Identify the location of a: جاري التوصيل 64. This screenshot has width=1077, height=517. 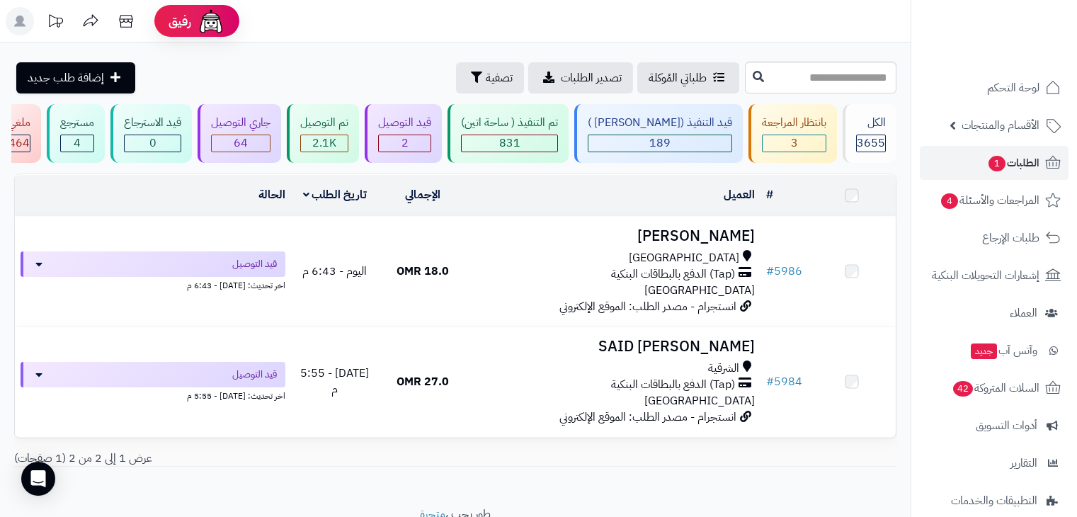
(239, 133).